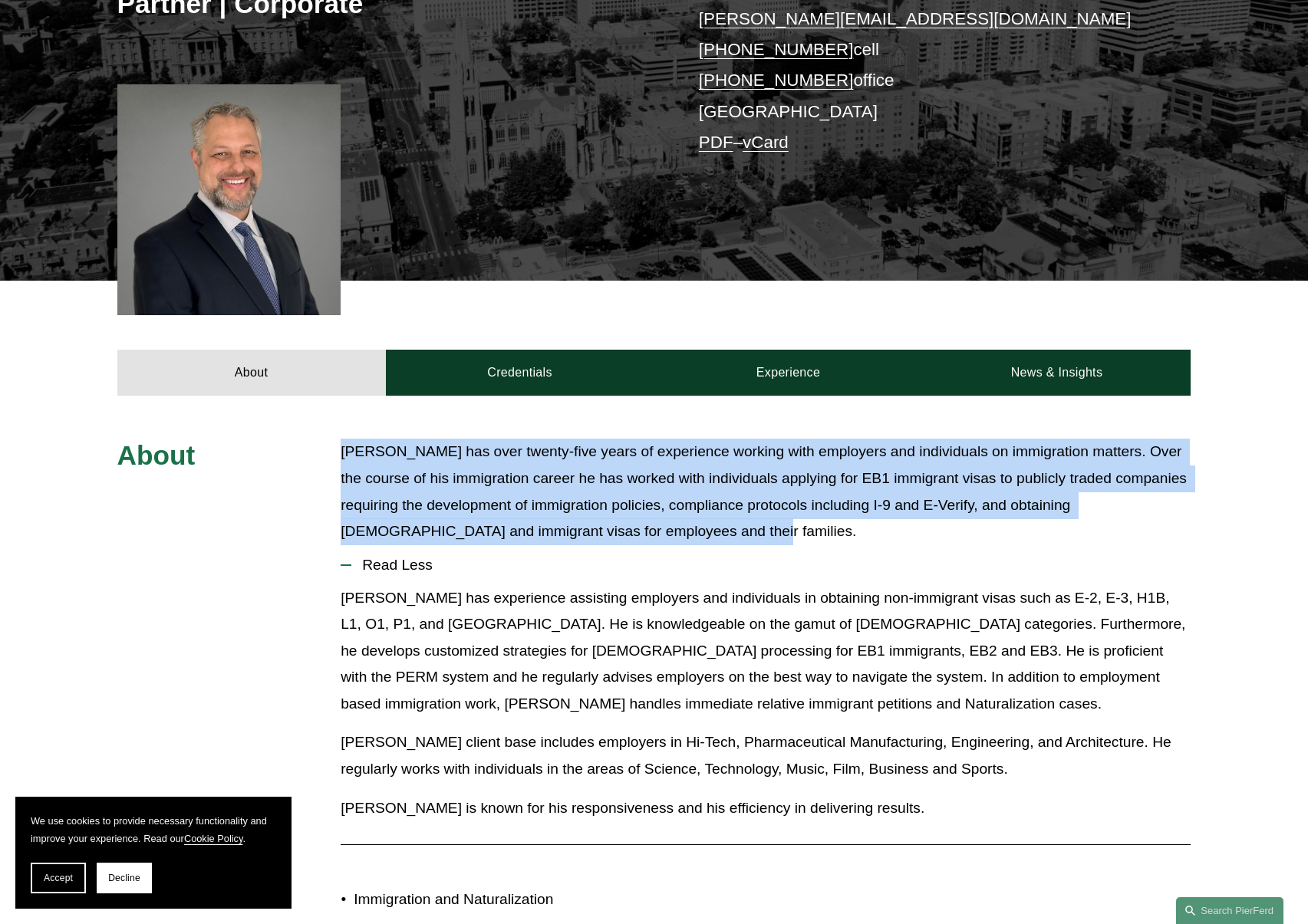 This screenshot has height=924, width=1308. What do you see at coordinates (766, 142) in the screenshot?
I see `a: vCard` at bounding box center [766, 142].